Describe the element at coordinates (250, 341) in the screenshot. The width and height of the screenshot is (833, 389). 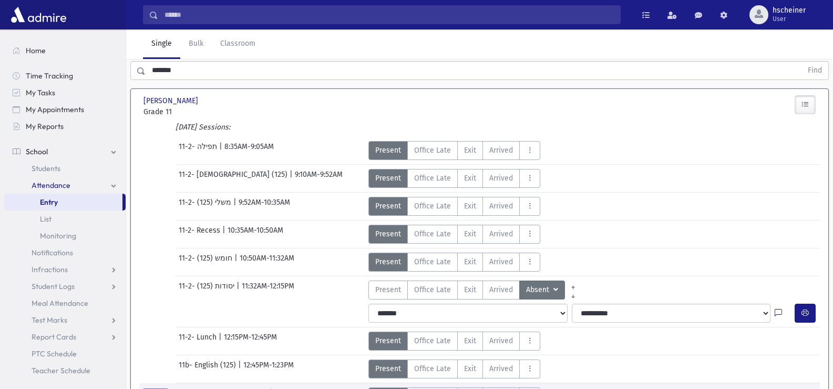
I see `span: 12:15PM-12:45PM` at that location.